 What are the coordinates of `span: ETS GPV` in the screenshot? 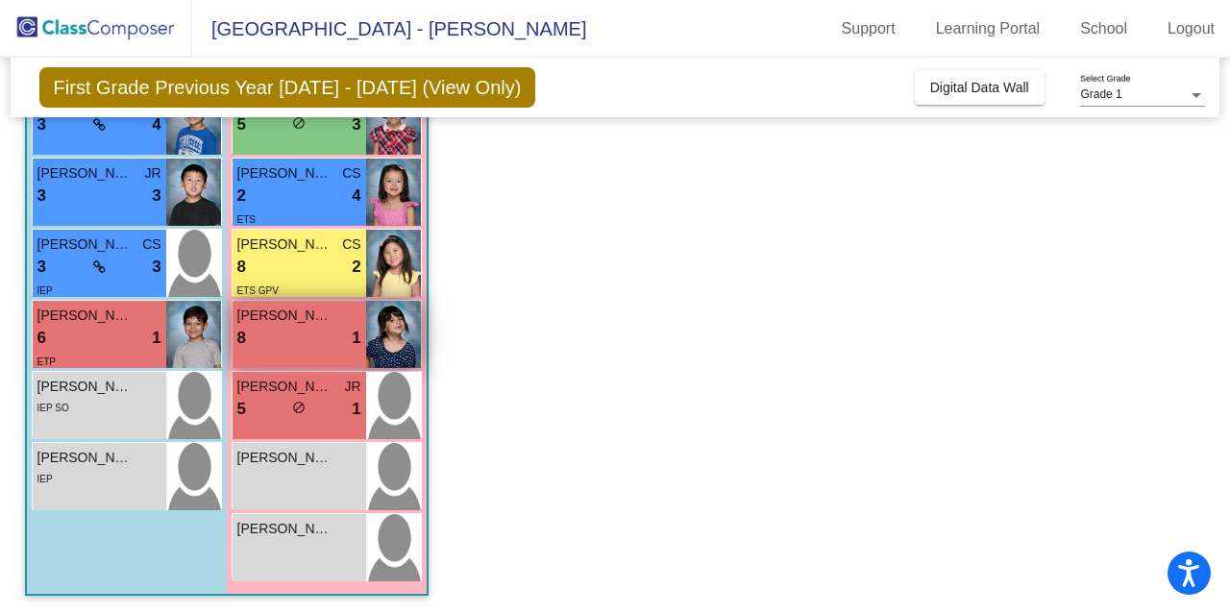 It's located at (258, 290).